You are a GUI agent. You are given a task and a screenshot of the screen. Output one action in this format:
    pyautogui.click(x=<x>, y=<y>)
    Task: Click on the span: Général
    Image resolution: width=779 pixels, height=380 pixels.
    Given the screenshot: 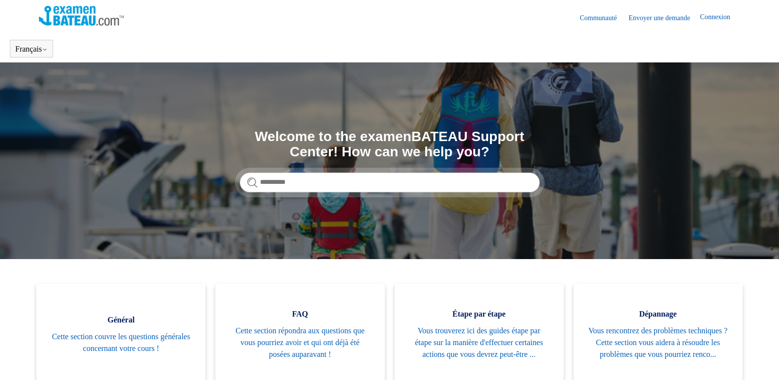 What is the action you would take?
    pyautogui.click(x=121, y=320)
    